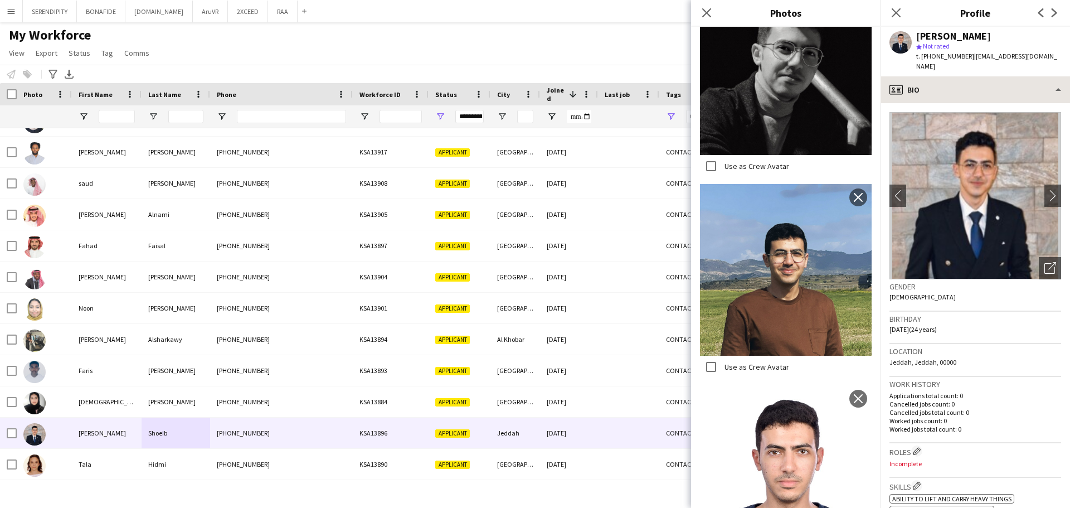  Describe the element at coordinates (975, 395) in the screenshot. I see `p: Applications total count: 0` at that location.